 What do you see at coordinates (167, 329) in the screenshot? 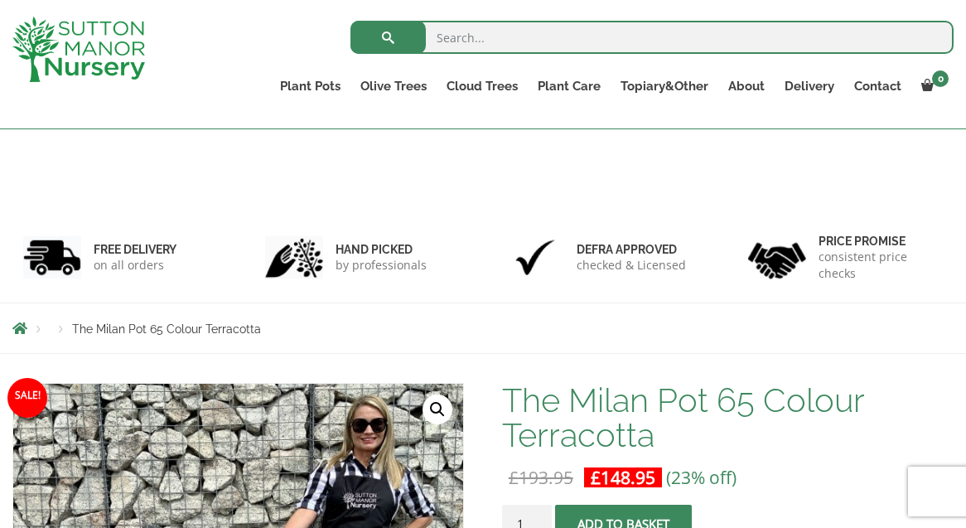
I see `span: The Milan Pot 65 Colour Terracotta` at bounding box center [167, 329].